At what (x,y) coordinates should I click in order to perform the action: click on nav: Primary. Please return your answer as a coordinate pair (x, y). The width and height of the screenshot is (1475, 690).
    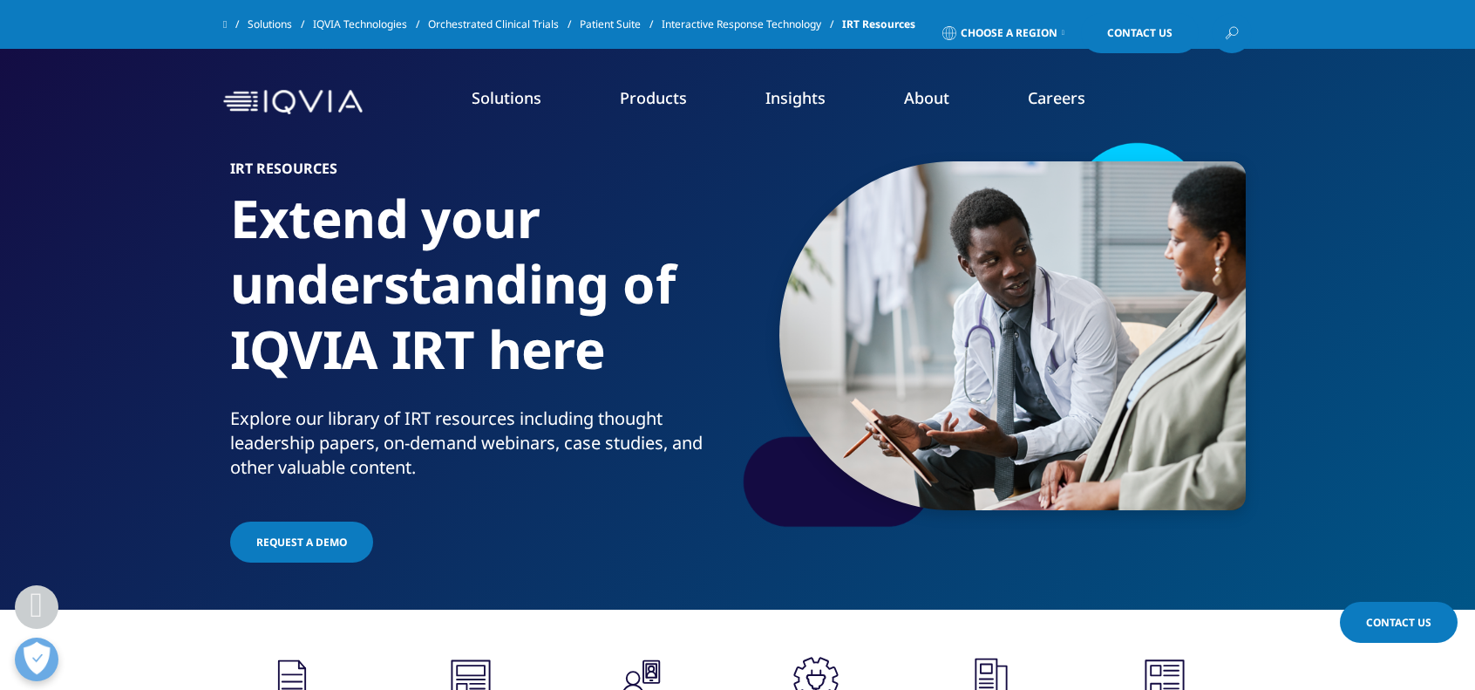
    Looking at the image, I should click on (811, 102).